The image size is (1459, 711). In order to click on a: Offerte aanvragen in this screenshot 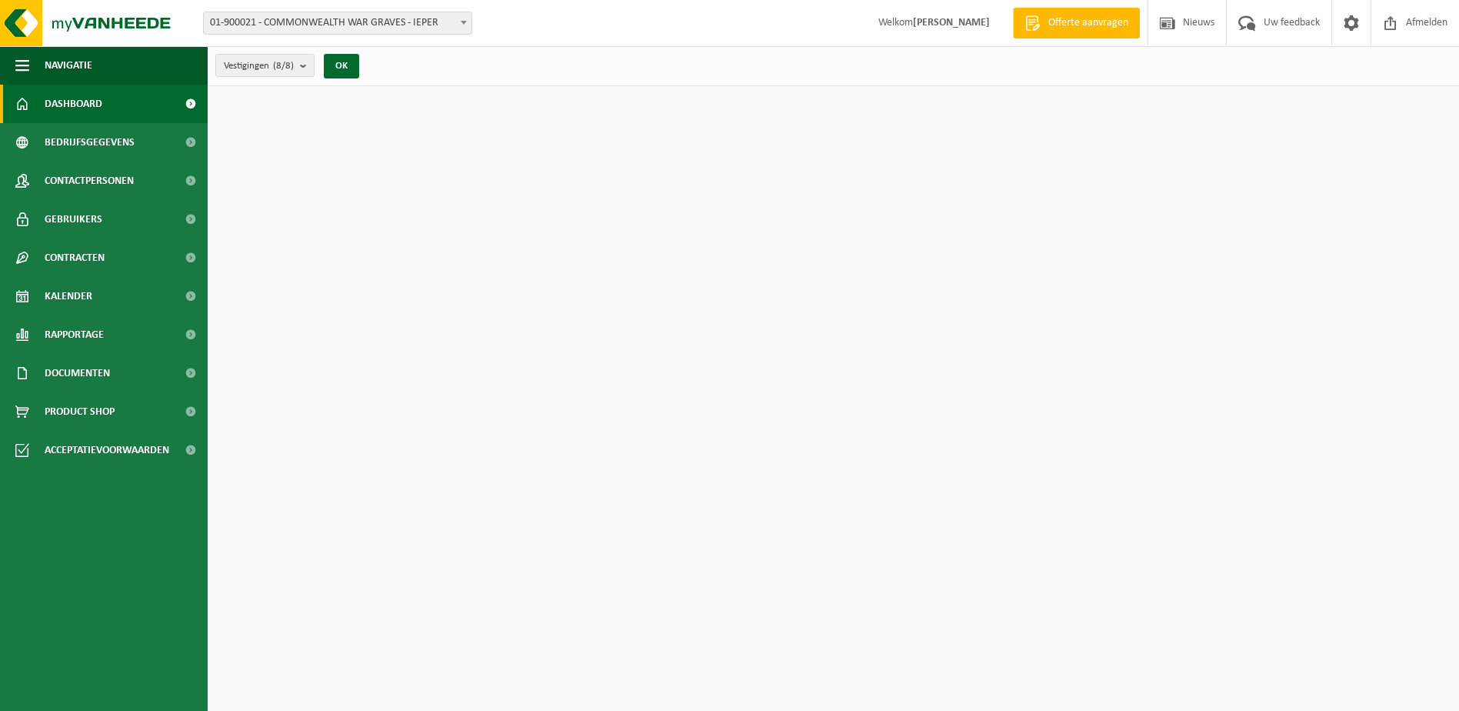, I will do `click(1076, 23)`.